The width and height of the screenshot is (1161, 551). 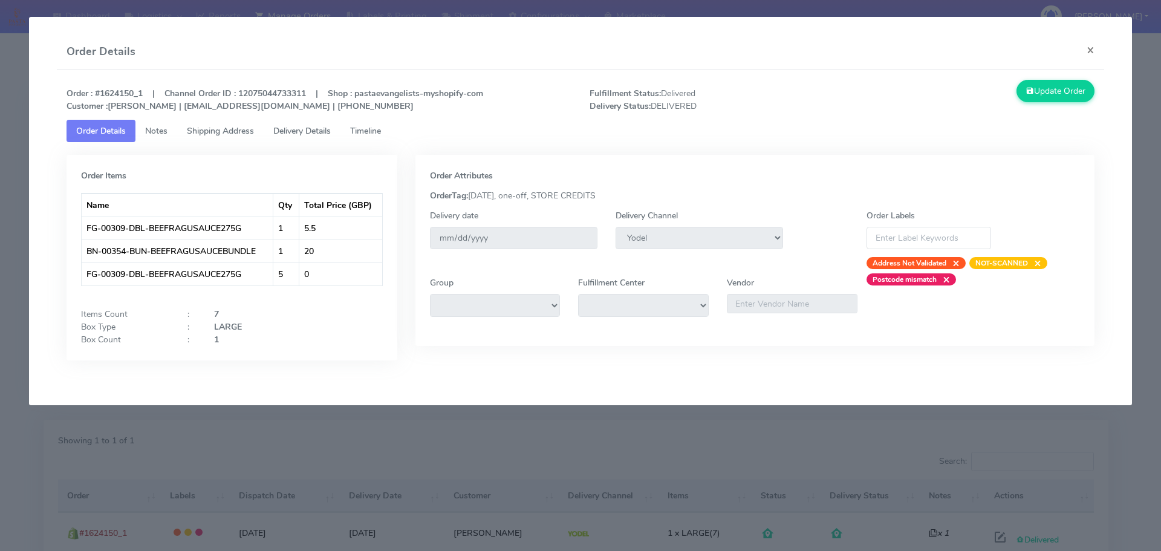 I want to click on label: Fulfillment Center, so click(x=611, y=282).